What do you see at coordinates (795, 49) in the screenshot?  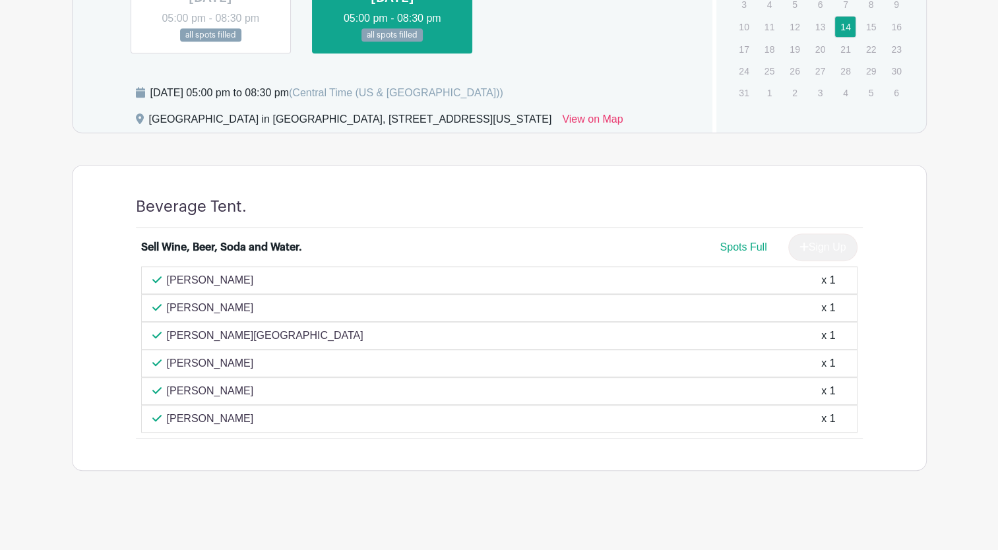 I see `p: 19` at bounding box center [795, 49].